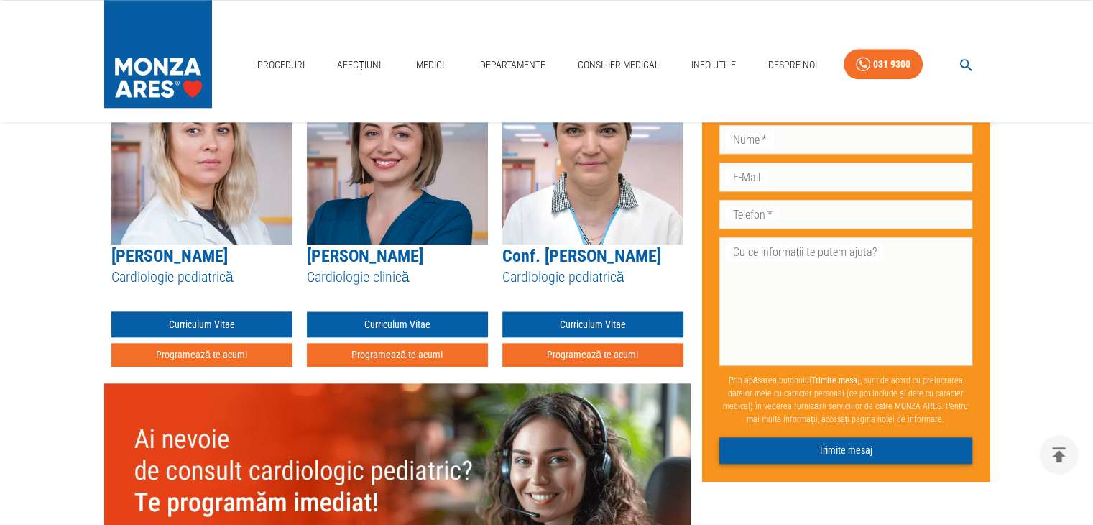 The image size is (1093, 525). Describe the element at coordinates (883, 64) in the screenshot. I see `a: 031 9300` at that location.